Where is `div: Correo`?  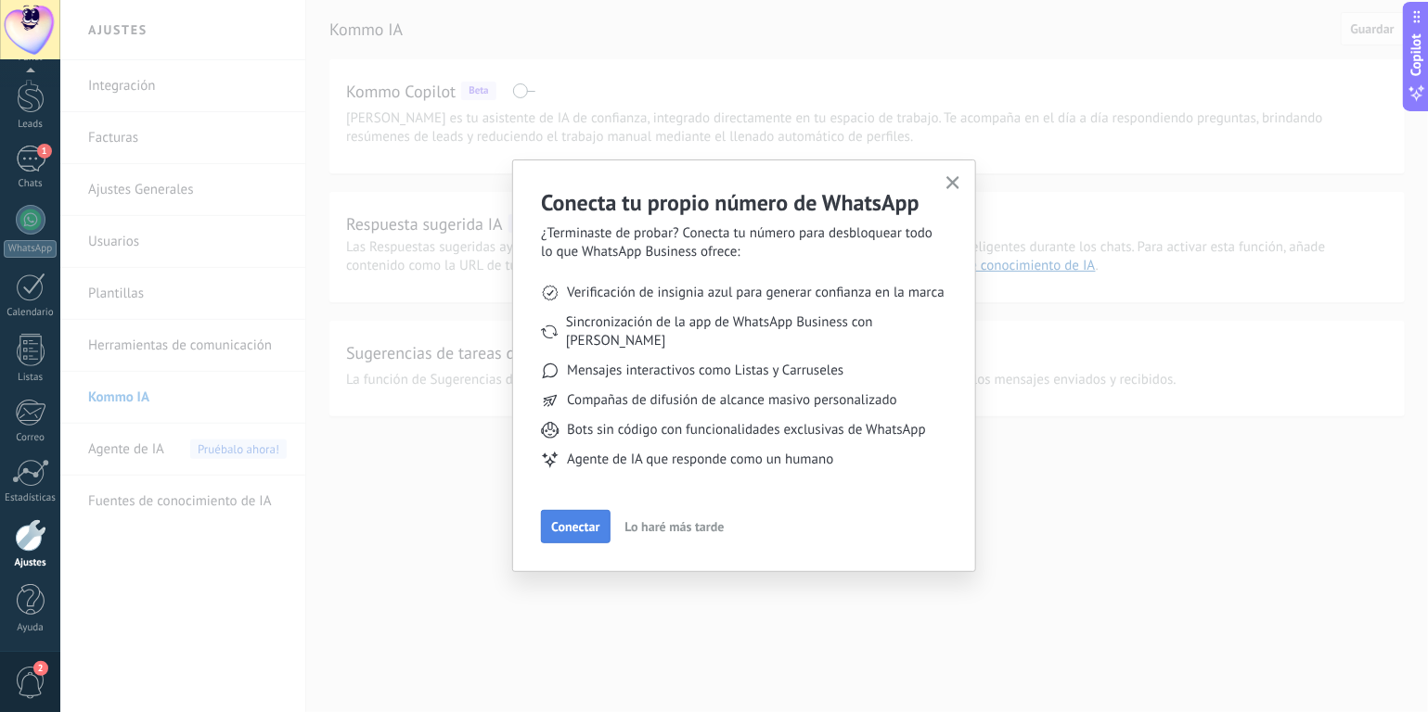
div: Correo is located at coordinates (31, 438).